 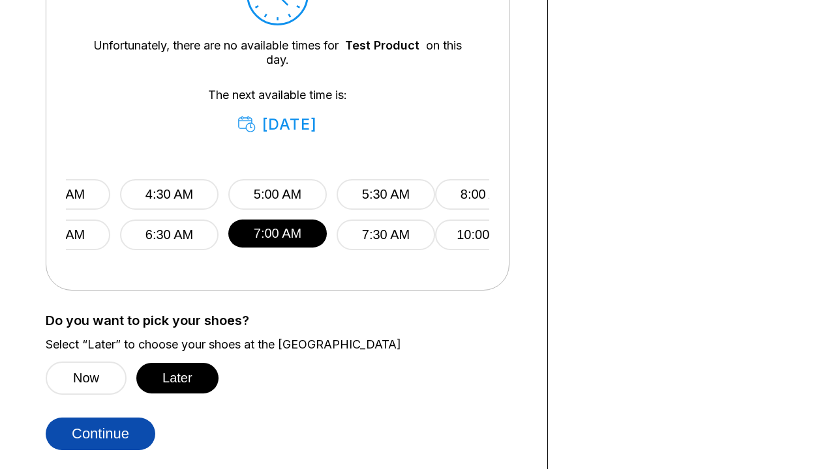 What do you see at coordinates (277, 53) in the screenshot?
I see `div: Unfortunately, there are no available times for on this day.` at bounding box center [277, 53].